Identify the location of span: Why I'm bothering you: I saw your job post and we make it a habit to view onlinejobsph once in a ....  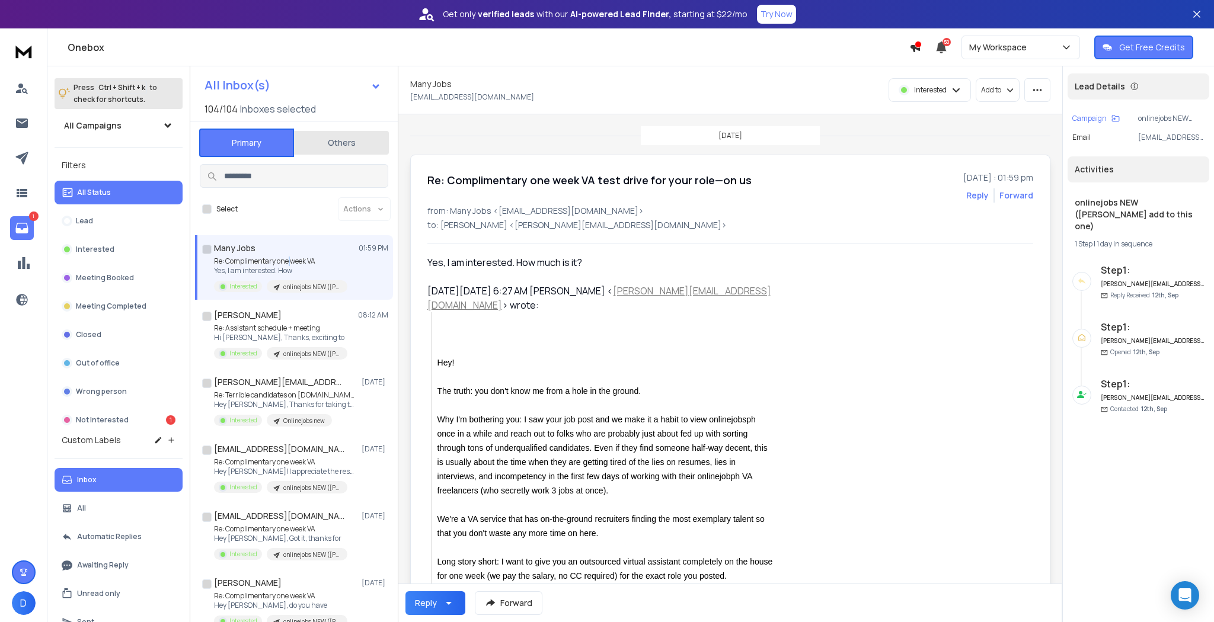
(603, 455).